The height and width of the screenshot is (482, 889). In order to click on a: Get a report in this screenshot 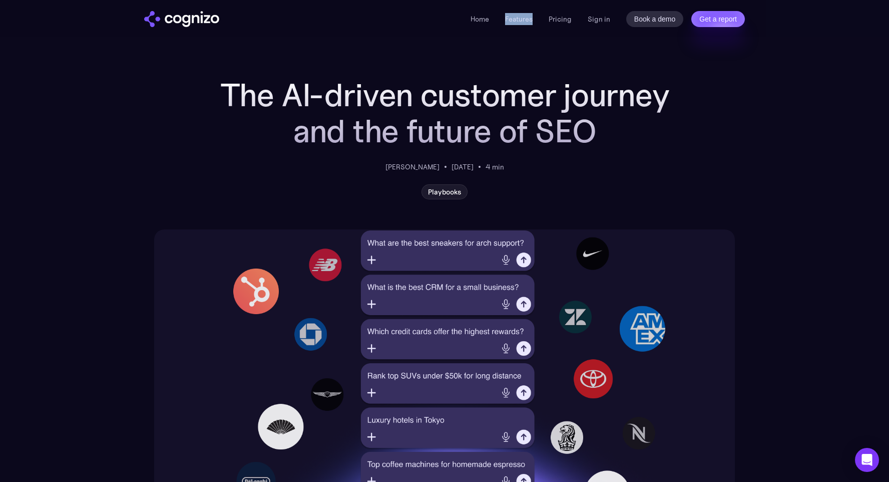, I will do `click(718, 19)`.